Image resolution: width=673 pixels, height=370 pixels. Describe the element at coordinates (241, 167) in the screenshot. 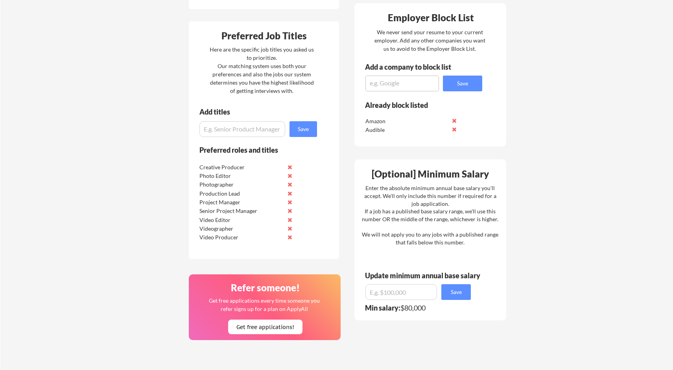

I see `div: Creative Producer` at that location.